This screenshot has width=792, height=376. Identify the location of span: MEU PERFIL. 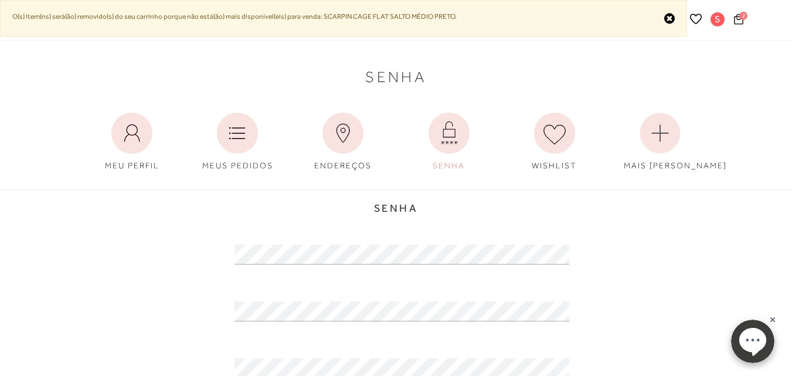
(132, 165).